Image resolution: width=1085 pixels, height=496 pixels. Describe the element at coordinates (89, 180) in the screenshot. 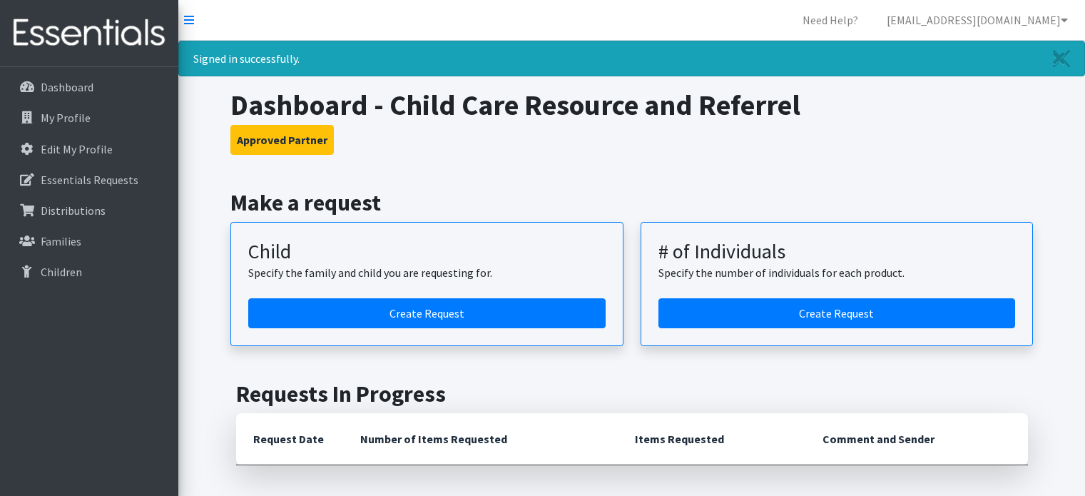

I see `a: Essentials Requests` at that location.